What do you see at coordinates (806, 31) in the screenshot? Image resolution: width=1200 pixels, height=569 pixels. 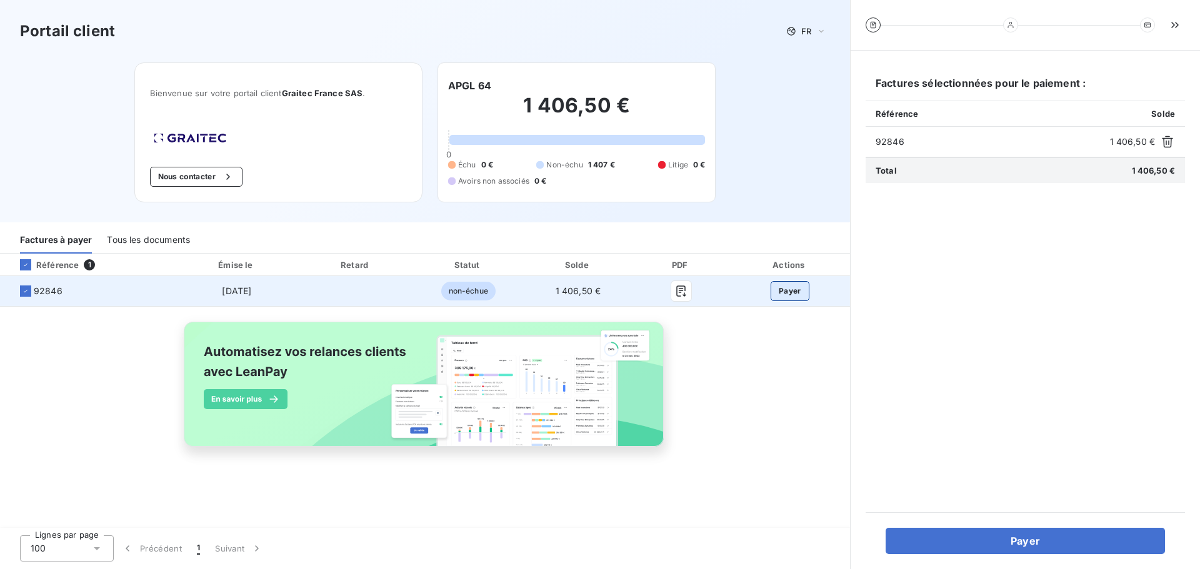 I see `span: FR` at bounding box center [806, 31].